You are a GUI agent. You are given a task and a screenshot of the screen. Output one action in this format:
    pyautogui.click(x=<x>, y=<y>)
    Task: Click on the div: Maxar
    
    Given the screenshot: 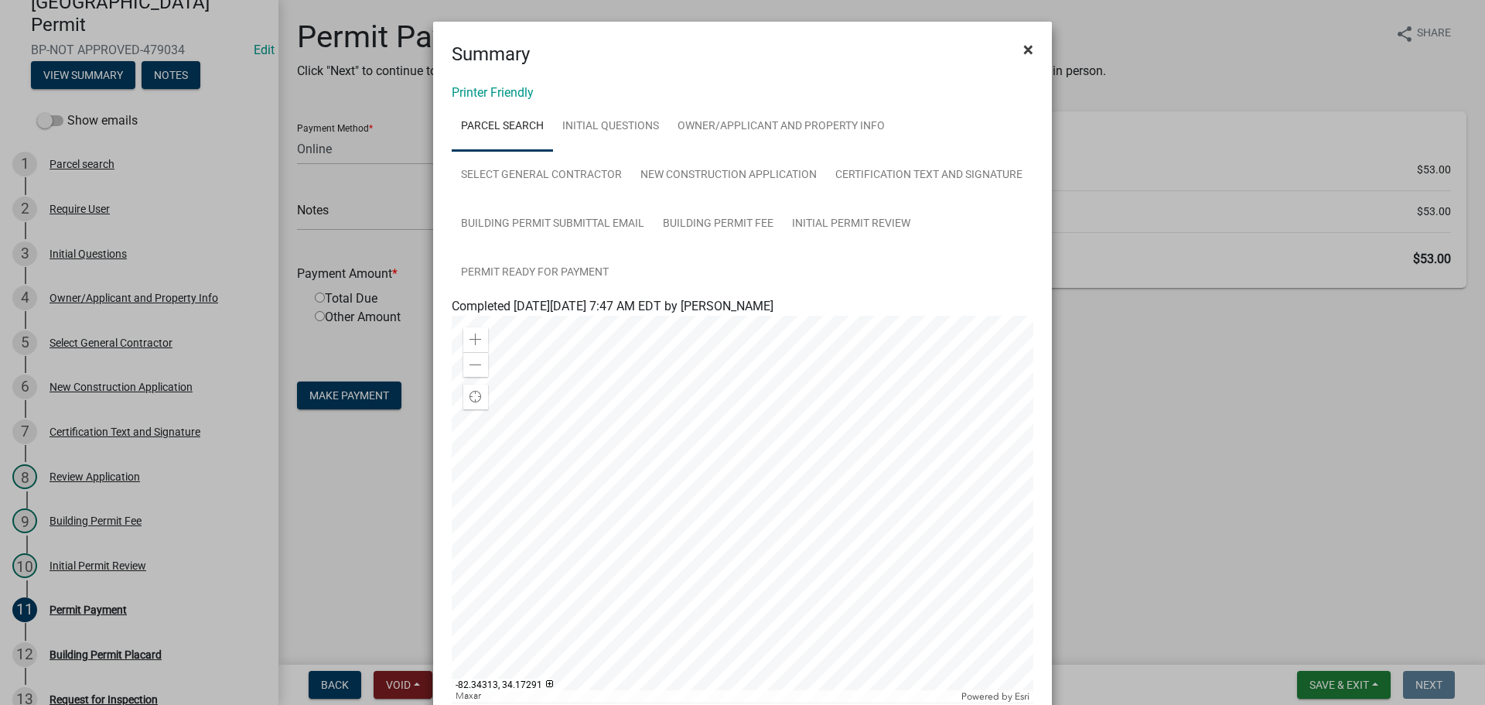 What is the action you would take?
    pyautogui.click(x=705, y=696)
    